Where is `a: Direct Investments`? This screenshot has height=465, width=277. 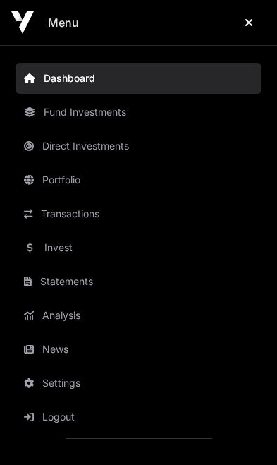 a: Direct Investments is located at coordinates (138, 146).